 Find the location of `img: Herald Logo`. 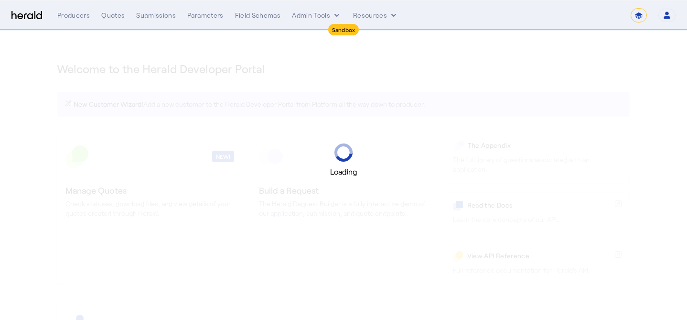

img: Herald Logo is located at coordinates (27, 15).